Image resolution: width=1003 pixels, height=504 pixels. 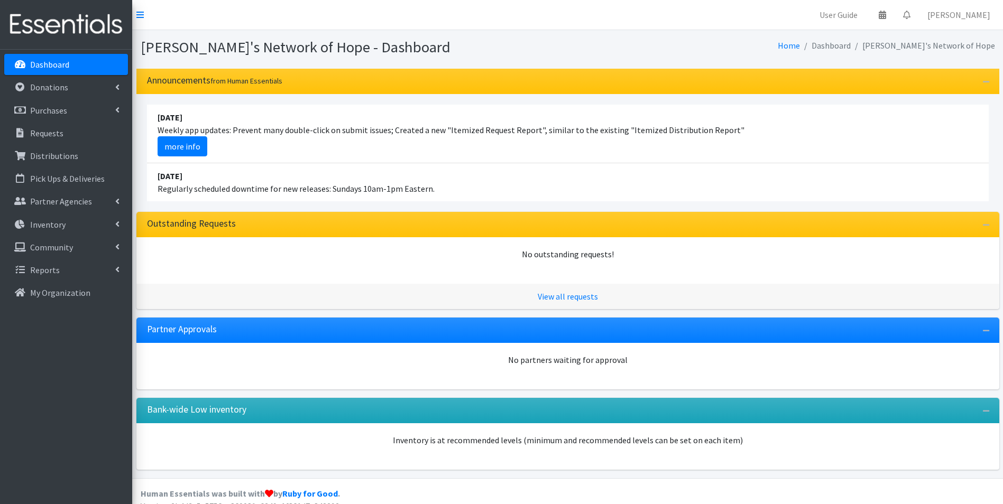 I want to click on a: Home, so click(x=789, y=45).